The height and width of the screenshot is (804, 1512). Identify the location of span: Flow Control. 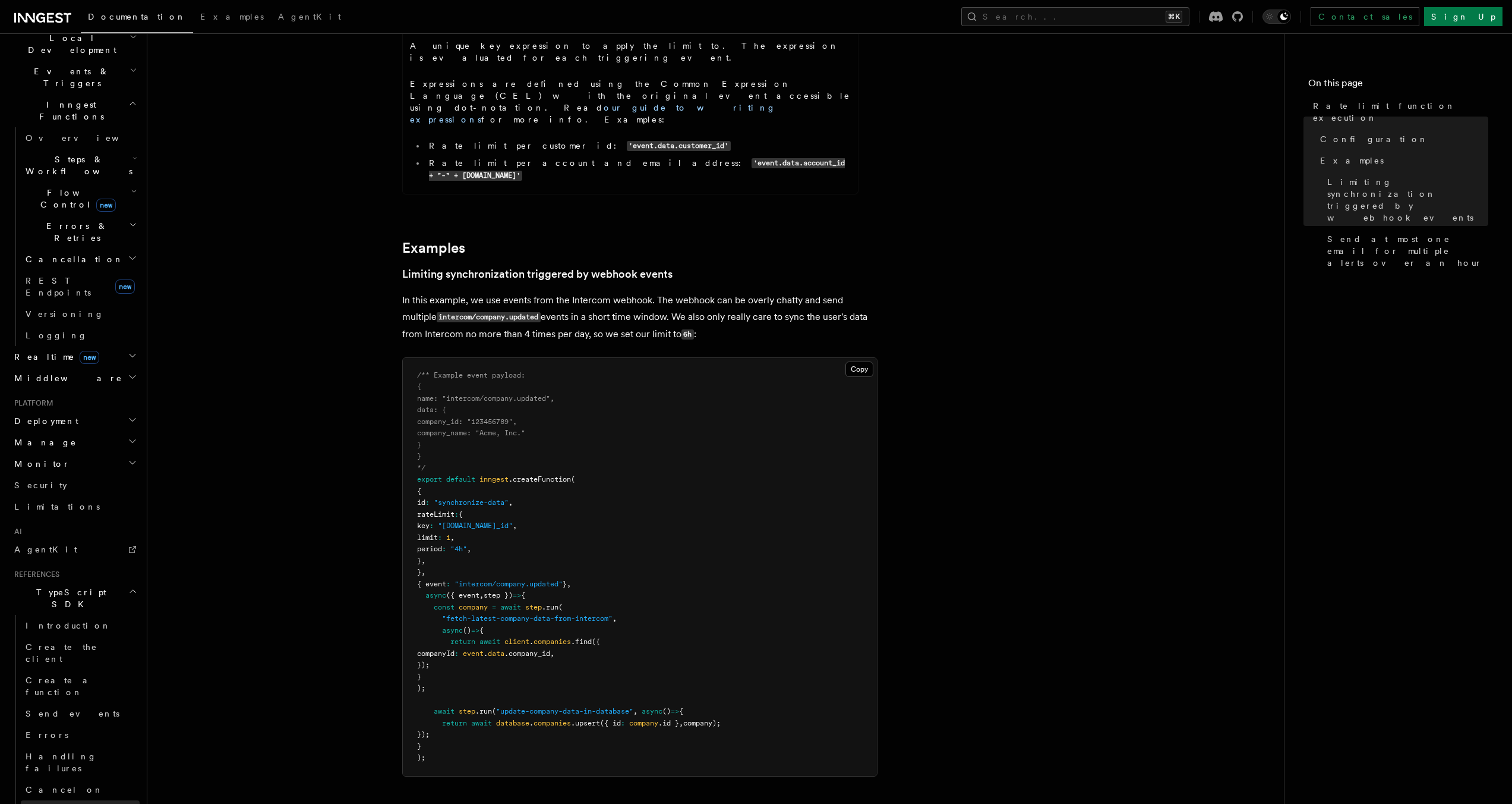
(76, 198).